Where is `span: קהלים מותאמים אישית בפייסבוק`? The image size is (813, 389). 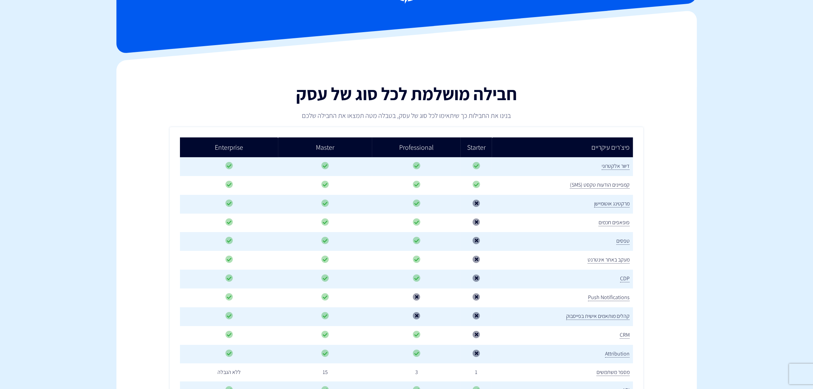 span: קהלים מותאמים אישית בפייסבוק is located at coordinates (598, 316).